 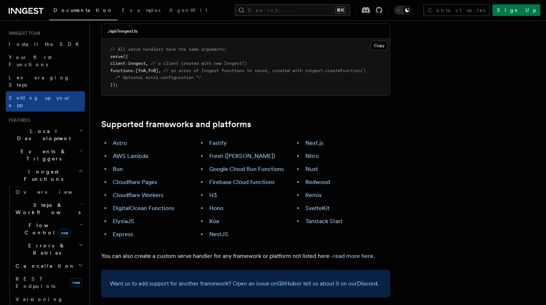 I want to click on p: You can also create a custom serve handler for any framework or platform not listed here - ., so click(x=246, y=256).